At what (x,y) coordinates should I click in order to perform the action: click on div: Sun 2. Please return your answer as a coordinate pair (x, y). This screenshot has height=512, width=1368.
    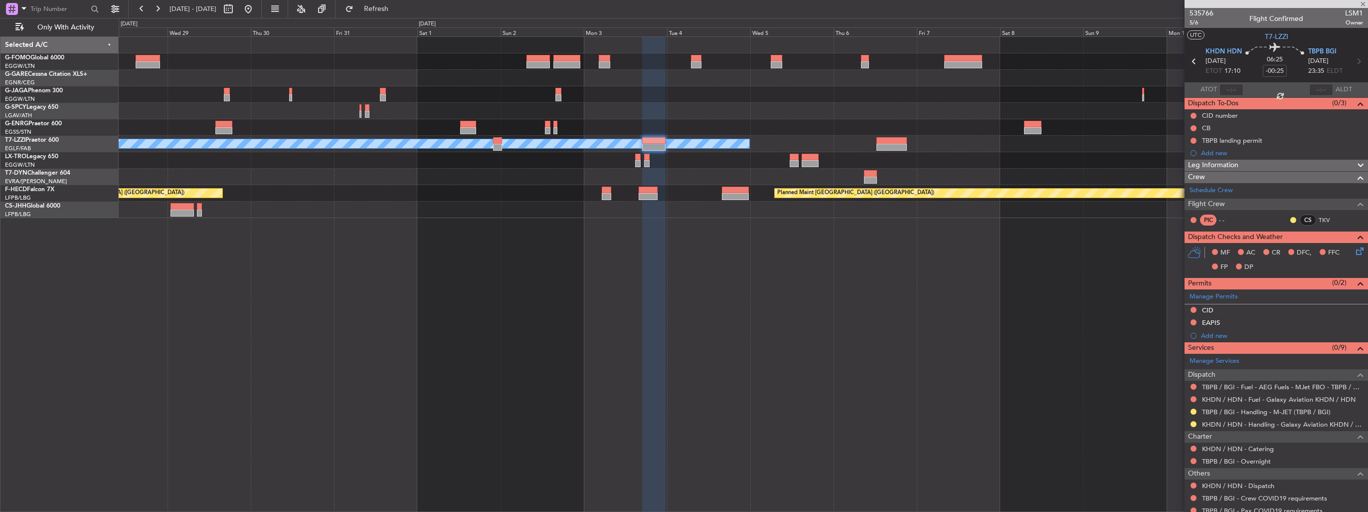
    Looking at the image, I should click on (542, 32).